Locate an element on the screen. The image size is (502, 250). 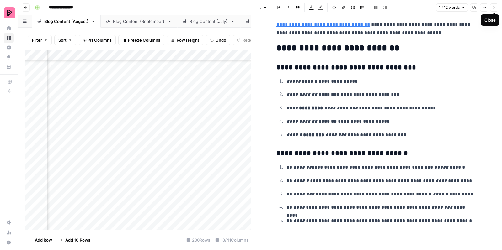
button: Undo is located at coordinates (218, 40).